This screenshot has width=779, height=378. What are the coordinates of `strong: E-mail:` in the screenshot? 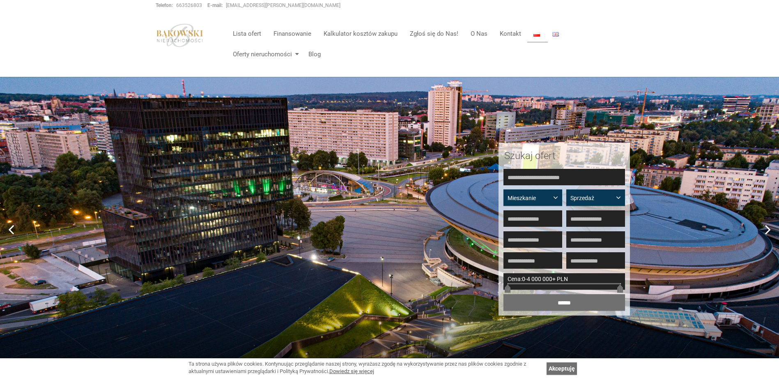 It's located at (215, 5).